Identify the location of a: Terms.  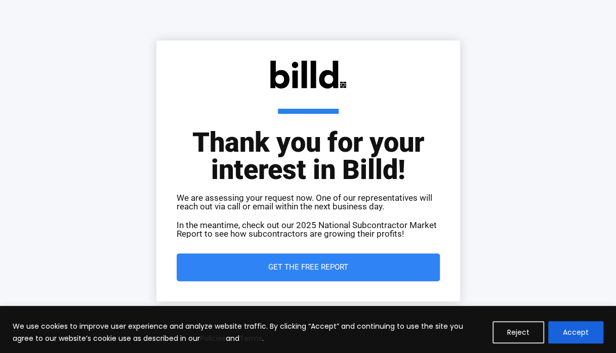
(251, 339).